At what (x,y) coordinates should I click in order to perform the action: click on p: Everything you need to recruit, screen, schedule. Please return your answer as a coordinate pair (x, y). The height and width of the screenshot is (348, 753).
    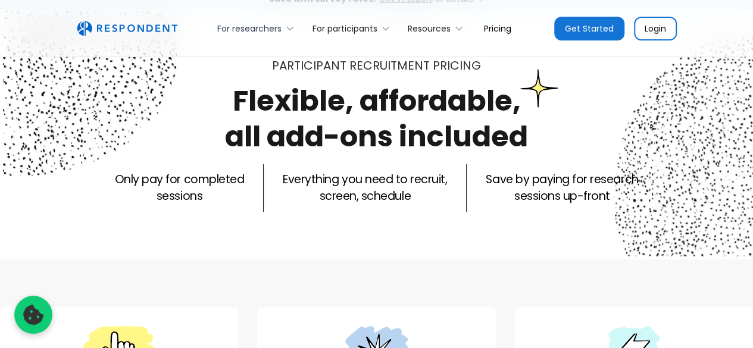
    Looking at the image, I should click on (365, 188).